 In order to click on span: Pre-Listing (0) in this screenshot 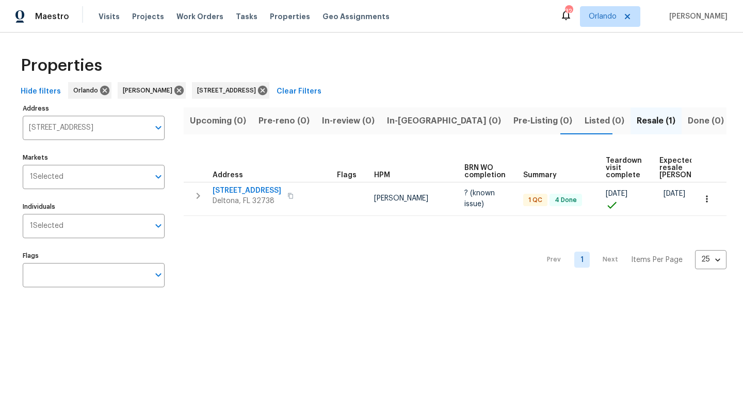, I will do `click(543, 121)`.